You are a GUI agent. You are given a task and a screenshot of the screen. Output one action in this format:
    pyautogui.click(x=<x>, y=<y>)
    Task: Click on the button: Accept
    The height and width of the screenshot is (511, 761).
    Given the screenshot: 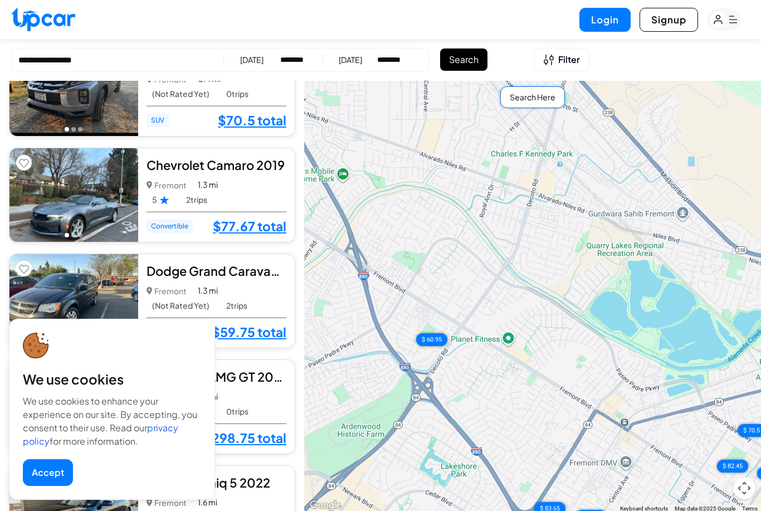 What is the action you would take?
    pyautogui.click(x=48, y=472)
    